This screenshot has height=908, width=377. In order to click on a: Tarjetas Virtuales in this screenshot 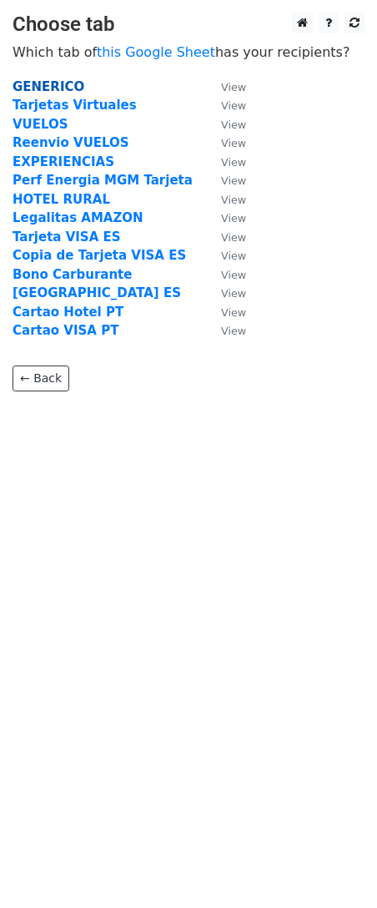, I will do `click(74, 105)`.